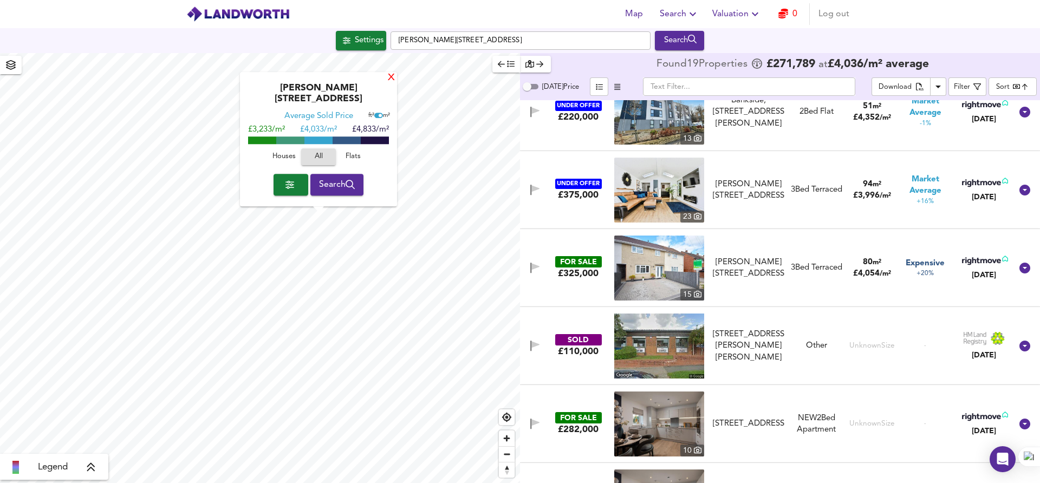 The height and width of the screenshot is (483, 1040). Describe the element at coordinates (659, 112) in the screenshot. I see `a: property thumbnail 13` at that location.